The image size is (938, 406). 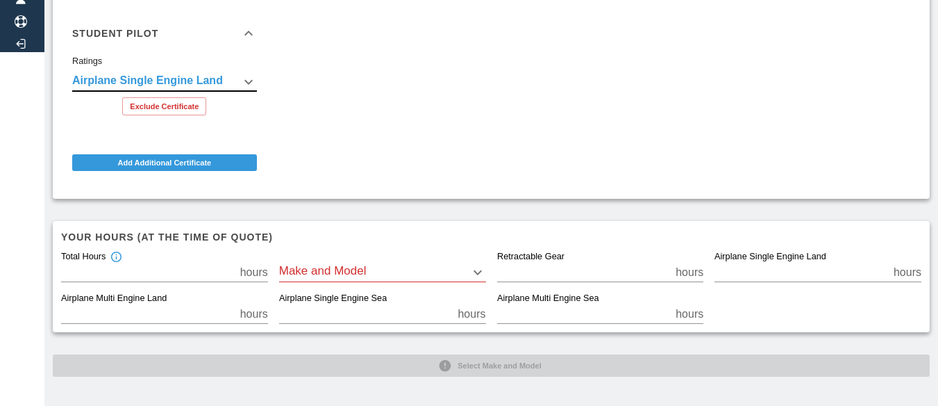 What do you see at coordinates (114, 299) in the screenshot?
I see `label: Airplane Multi Engine Land` at bounding box center [114, 299].